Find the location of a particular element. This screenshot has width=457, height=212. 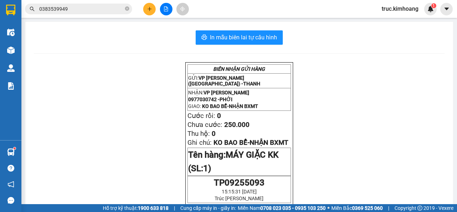

span: truc.kimhoang is located at coordinates (400, 9).